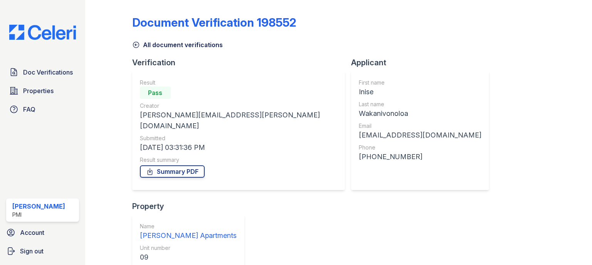  Describe the element at coordinates (188, 248) in the screenshot. I see `div: Unit number` at that location.